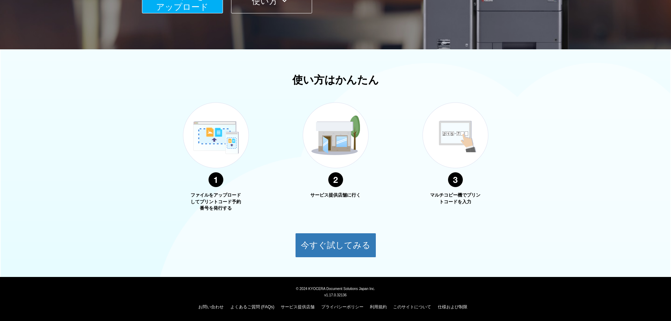  Describe the element at coordinates (453, 307) in the screenshot. I see `a: 仕様および制限` at that location.